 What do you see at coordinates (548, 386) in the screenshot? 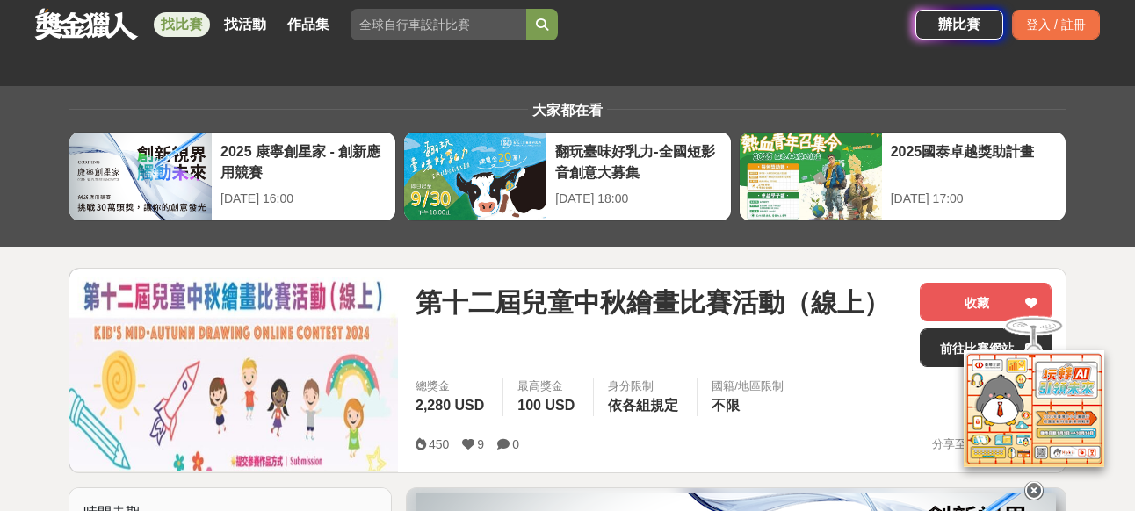
I see `span: 最高獎金` at bounding box center [548, 386].